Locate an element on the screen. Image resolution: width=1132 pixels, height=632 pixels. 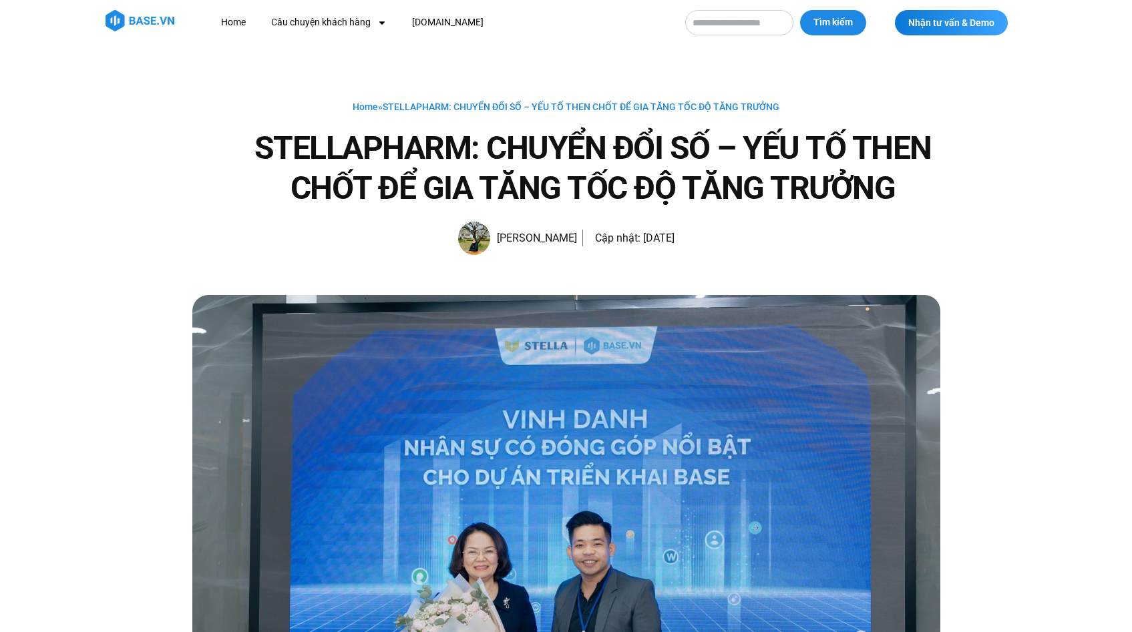
a: Câu chuyện khách hàng is located at coordinates (328, 22).